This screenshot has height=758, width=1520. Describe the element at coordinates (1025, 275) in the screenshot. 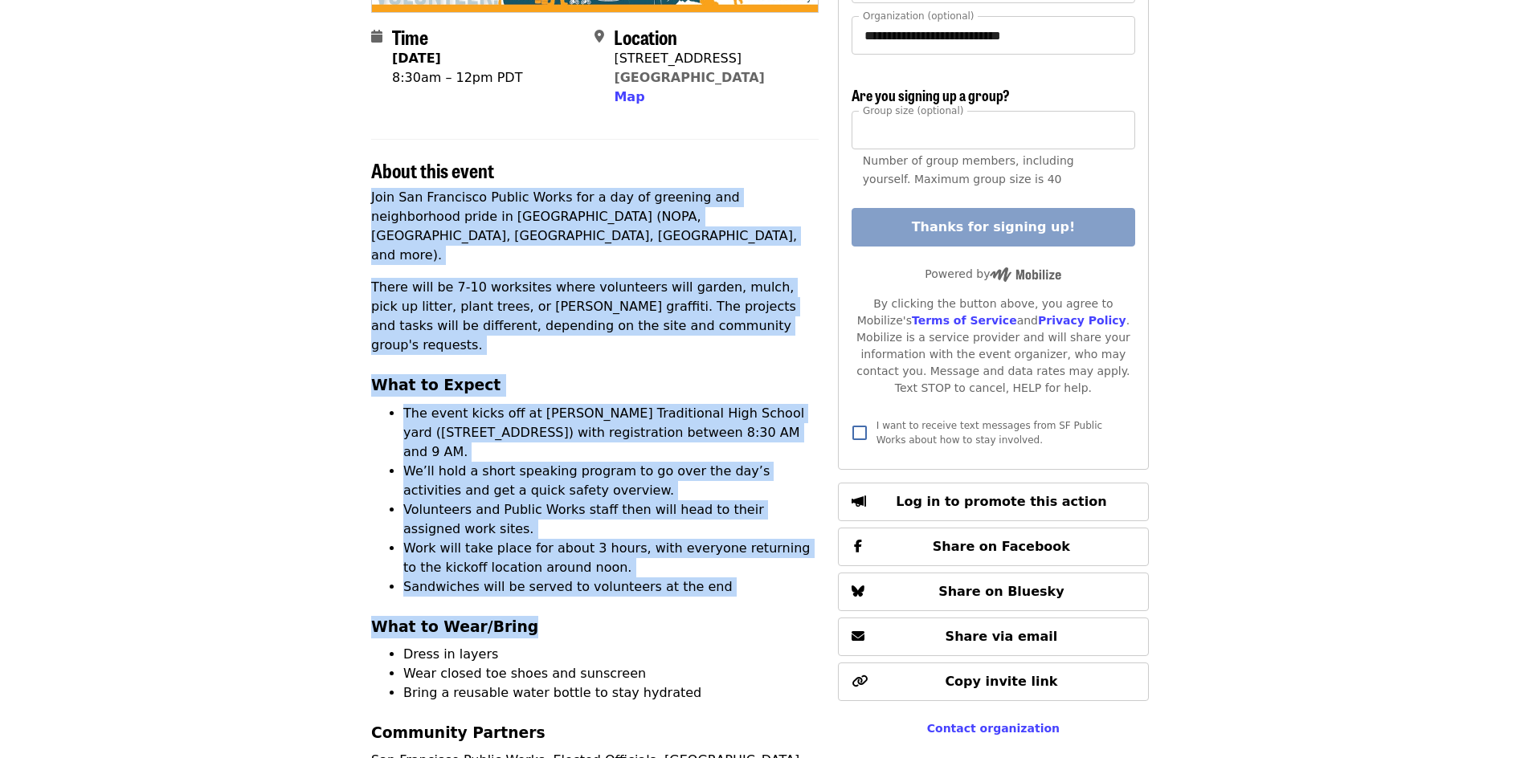

I see `img: Powered by Mobilize` at that location.